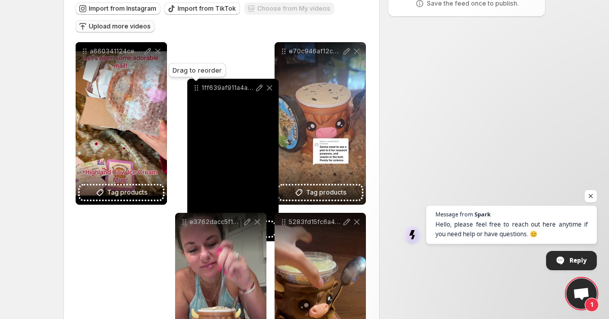 The width and height of the screenshot is (609, 319). I want to click on button: Import from TikTok, so click(202, 9).